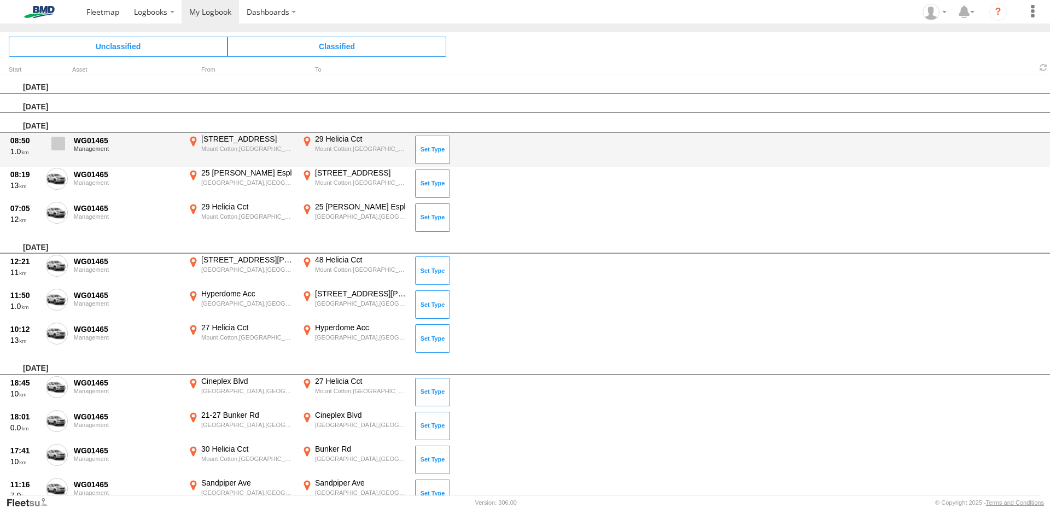 This screenshot has width=1050, height=508. Describe the element at coordinates (935, 12) in the screenshot. I see `div: Matthew Still` at that location.